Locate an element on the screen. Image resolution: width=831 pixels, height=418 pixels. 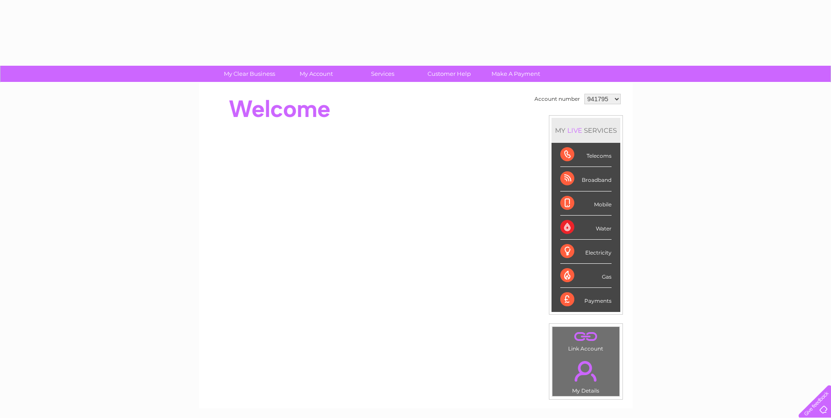
div: Telecoms is located at coordinates (586, 155).